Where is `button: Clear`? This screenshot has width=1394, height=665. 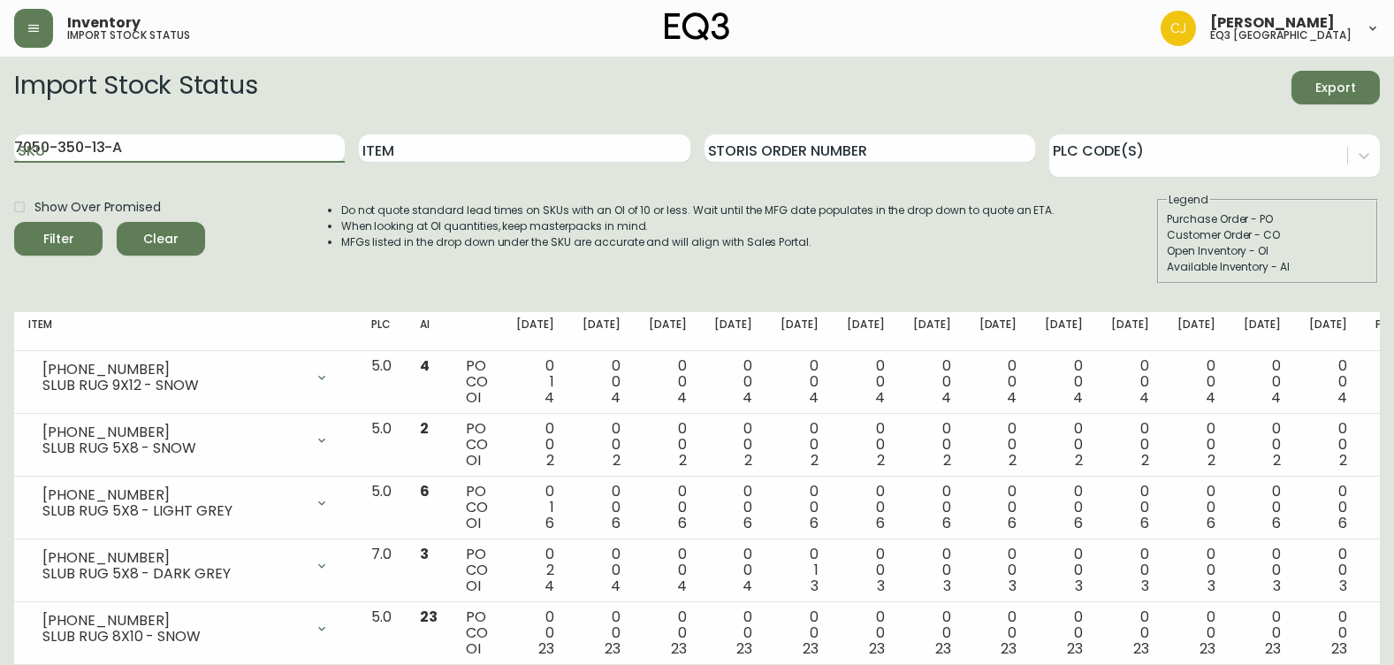 button: Clear is located at coordinates (161, 239).